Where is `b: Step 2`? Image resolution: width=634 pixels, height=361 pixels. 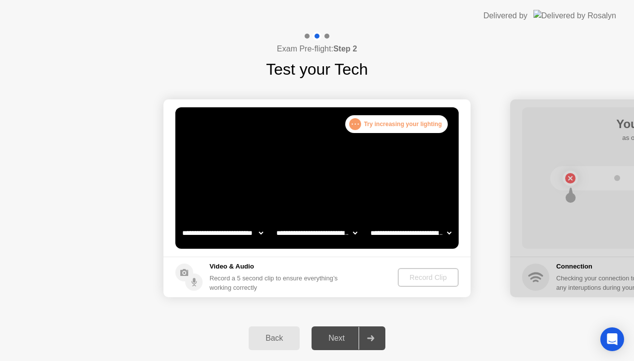
b: Step 2 is located at coordinates (345, 49).